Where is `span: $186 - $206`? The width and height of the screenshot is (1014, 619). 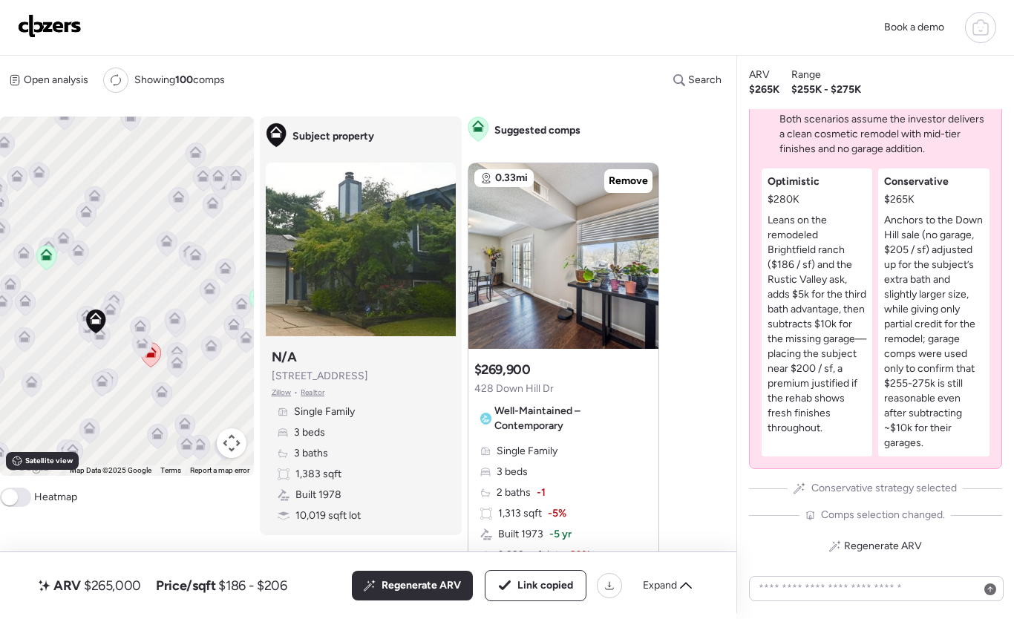
span: $186 - $206 is located at coordinates (252, 586).